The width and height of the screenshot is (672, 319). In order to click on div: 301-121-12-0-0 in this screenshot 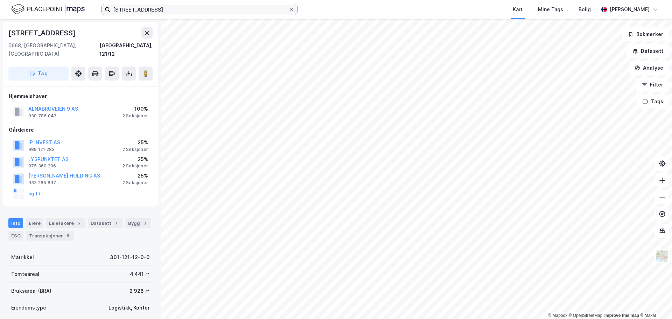, I will do `click(130, 257)`.